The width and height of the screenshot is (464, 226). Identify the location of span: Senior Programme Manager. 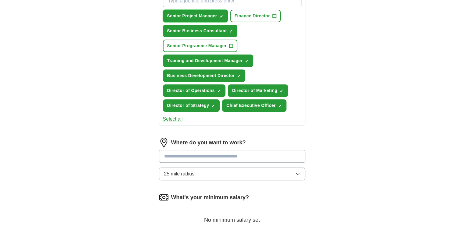
(197, 46).